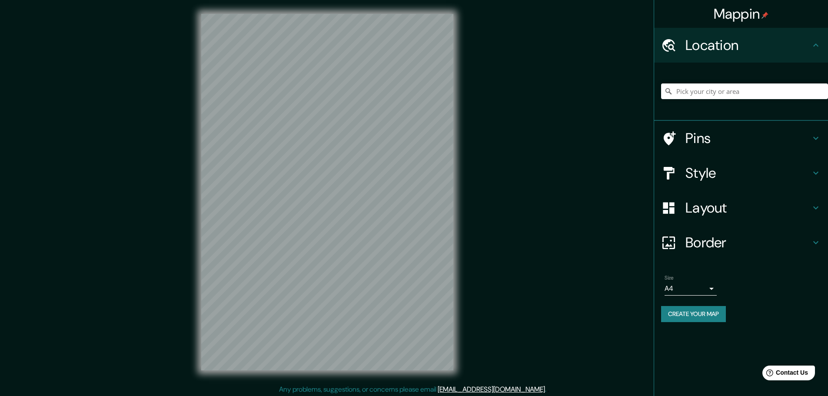 The height and width of the screenshot is (396, 828). I want to click on h4: Layout, so click(748, 208).